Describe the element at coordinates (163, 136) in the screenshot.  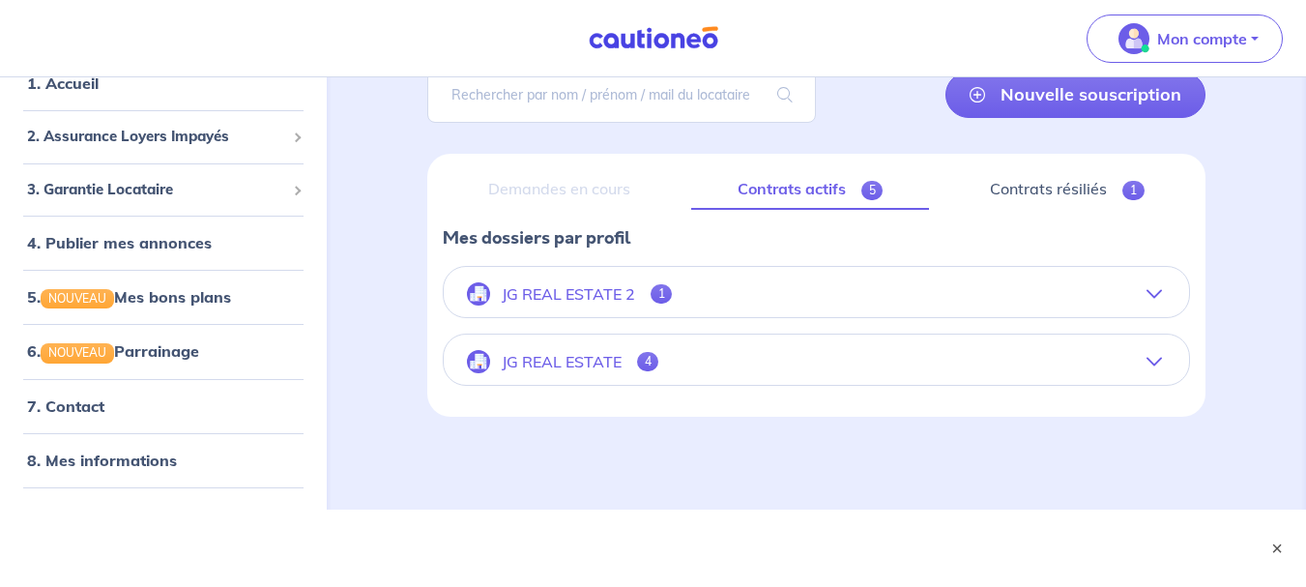
I see `div: 2. Assurance Loyers Impayés` at that location.